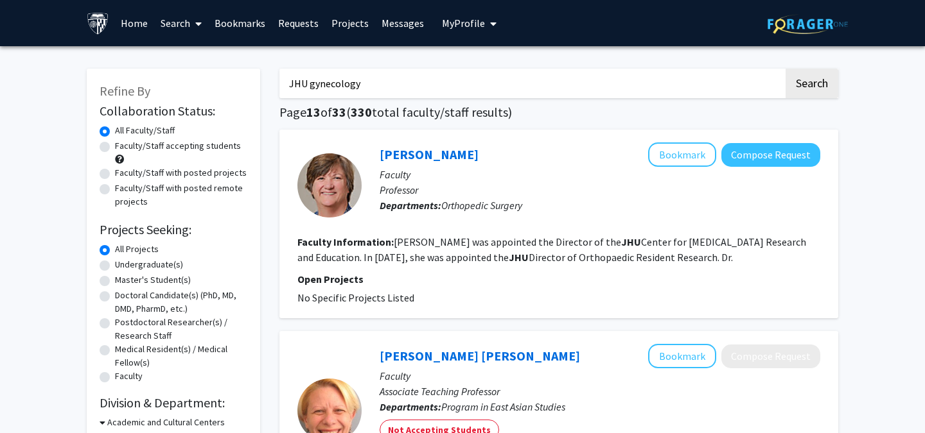  What do you see at coordinates (531, 83) in the screenshot?
I see `input: Search Keywords` at bounding box center [531, 83].